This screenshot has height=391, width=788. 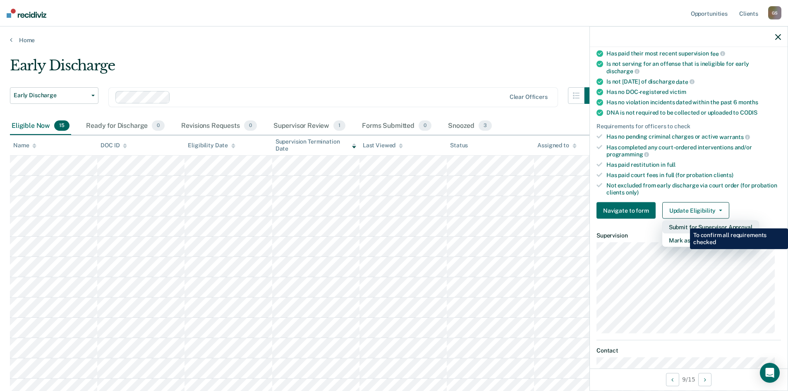 What do you see at coordinates (315, 145) in the screenshot?
I see `div: Supervision Termination Date` at bounding box center [315, 145].